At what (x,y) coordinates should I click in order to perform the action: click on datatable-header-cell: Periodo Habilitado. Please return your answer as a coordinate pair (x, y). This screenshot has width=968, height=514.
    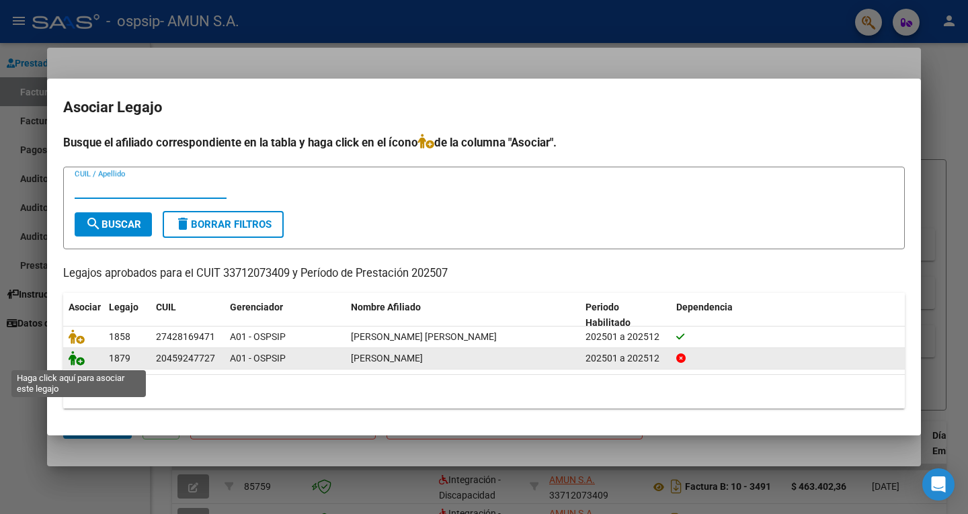
    Looking at the image, I should click on (625, 315).